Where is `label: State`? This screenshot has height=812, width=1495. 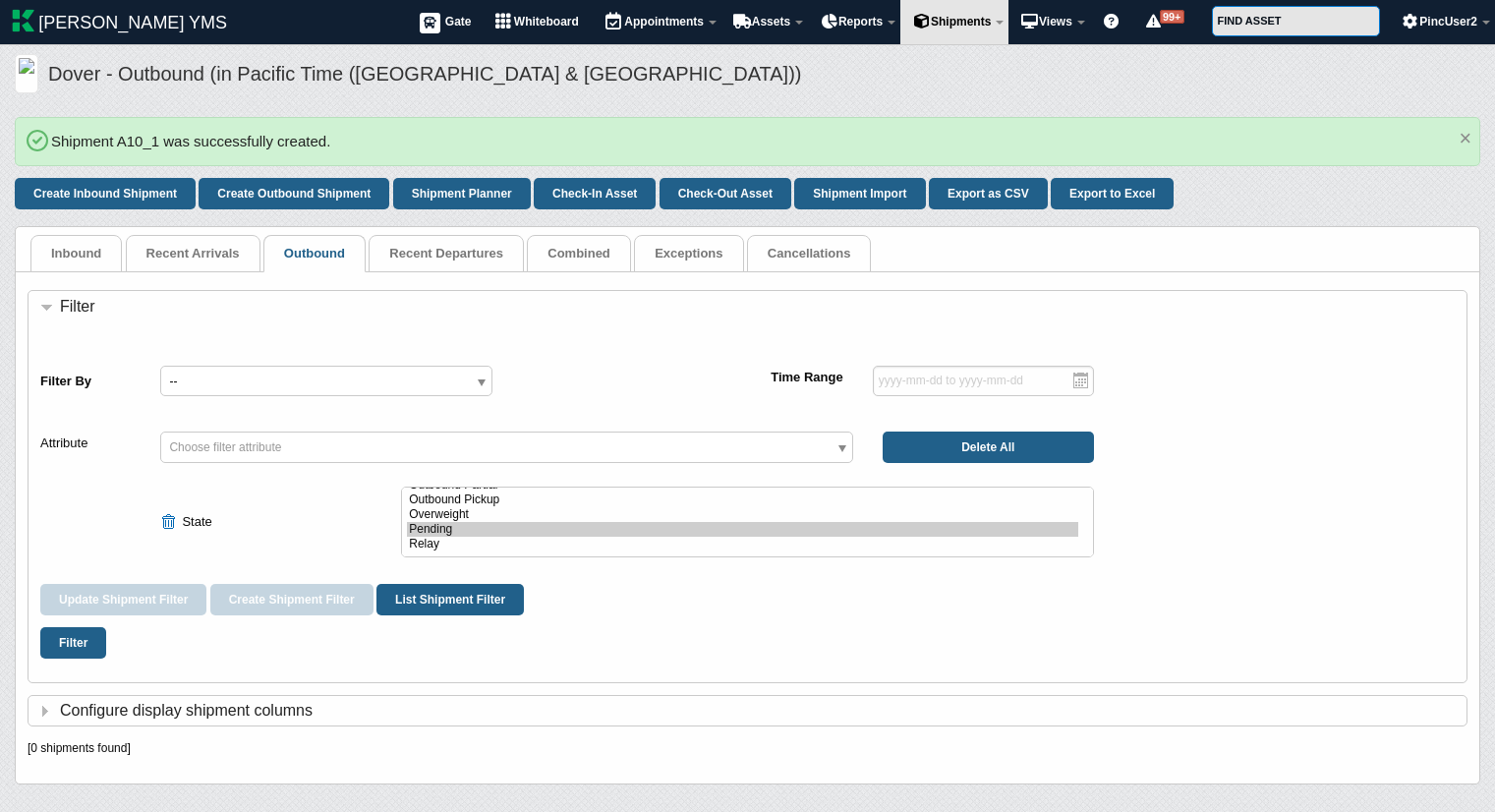
label: State is located at coordinates (197, 521).